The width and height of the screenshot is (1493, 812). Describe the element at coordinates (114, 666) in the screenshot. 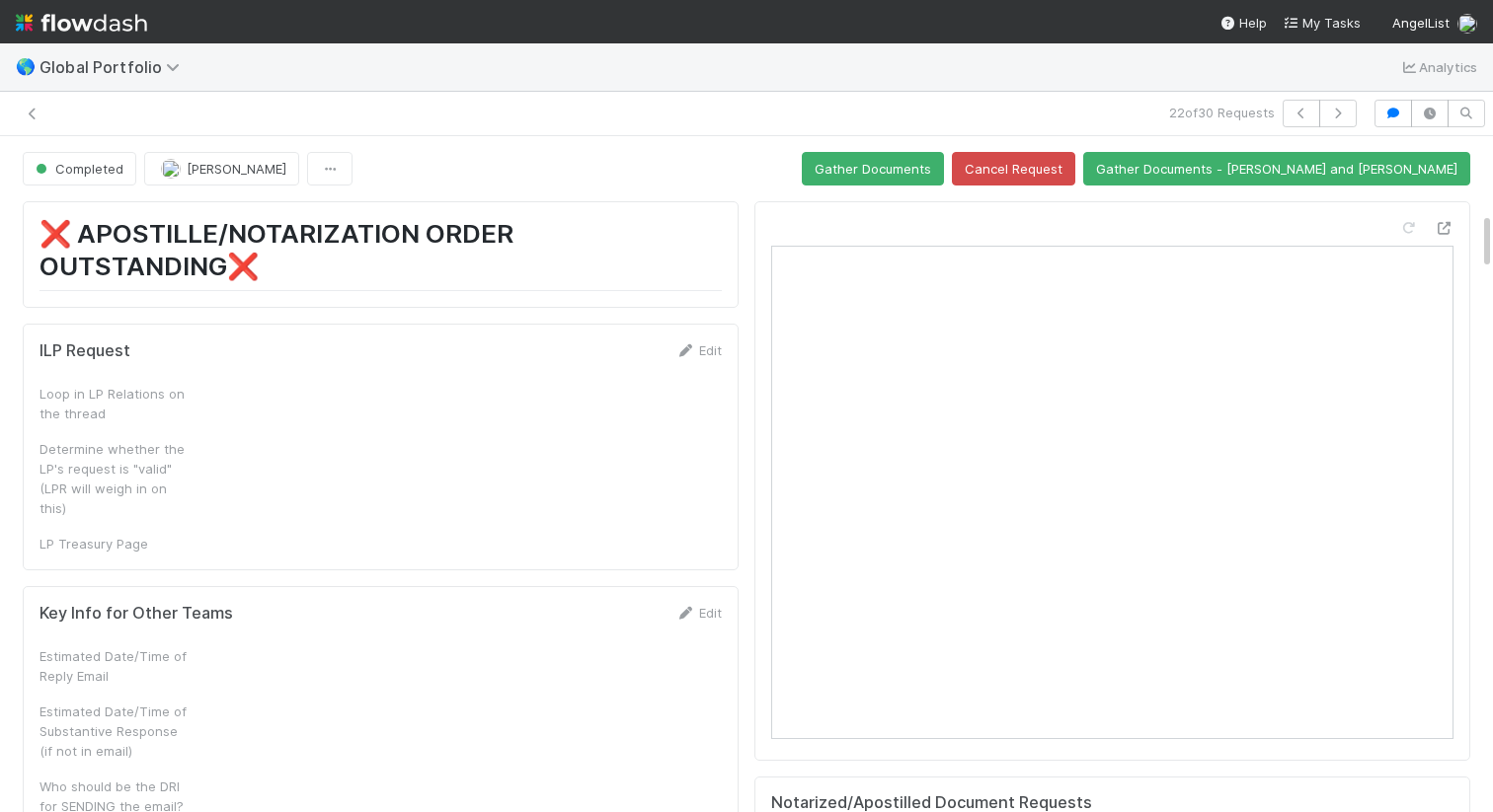

I see `div: Estimated Date/Time of Reply Email` at that location.